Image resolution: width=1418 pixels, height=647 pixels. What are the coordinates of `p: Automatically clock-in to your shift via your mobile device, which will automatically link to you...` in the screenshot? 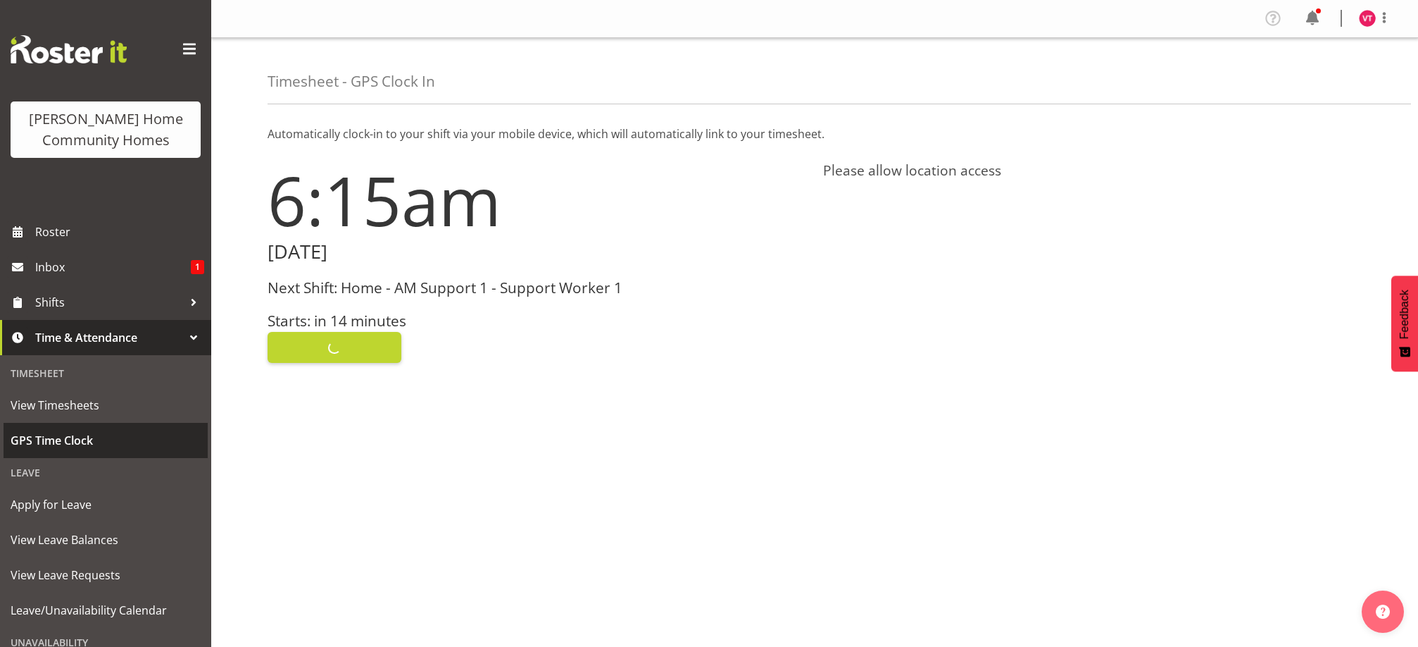 It's located at (815, 134).